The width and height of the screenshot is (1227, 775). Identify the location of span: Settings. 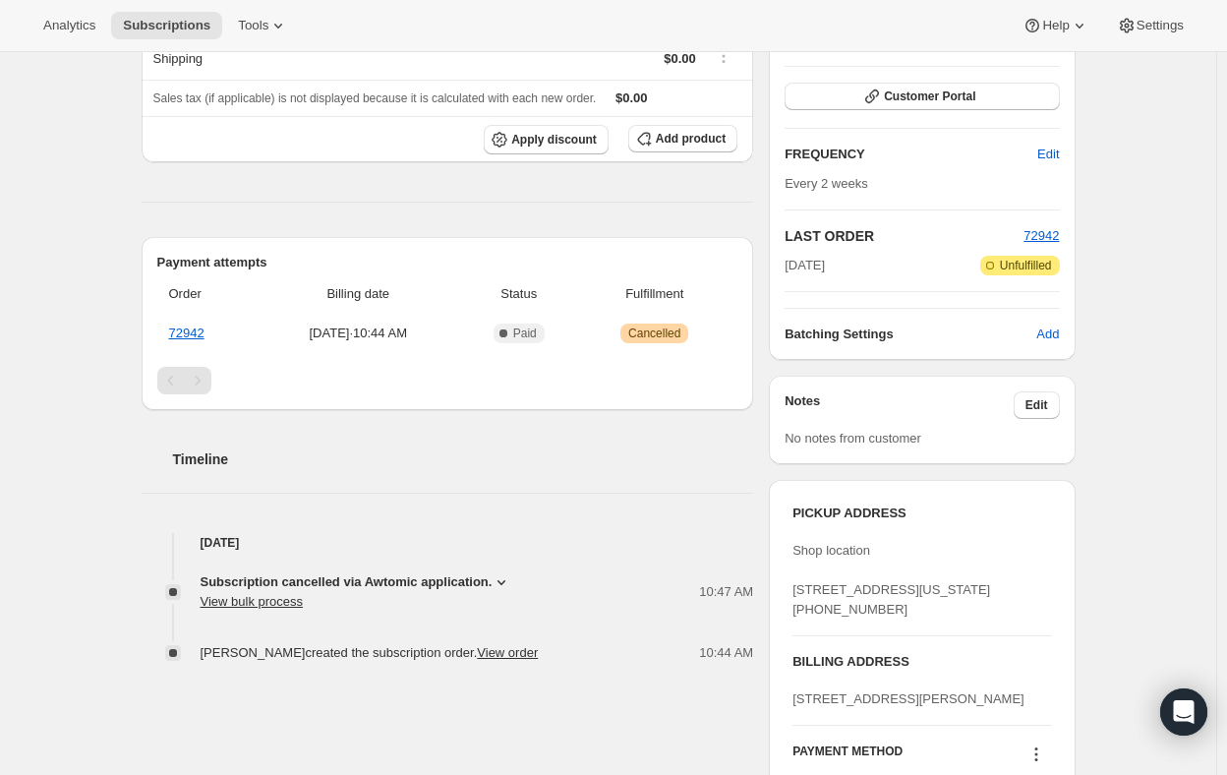
(1160, 26).